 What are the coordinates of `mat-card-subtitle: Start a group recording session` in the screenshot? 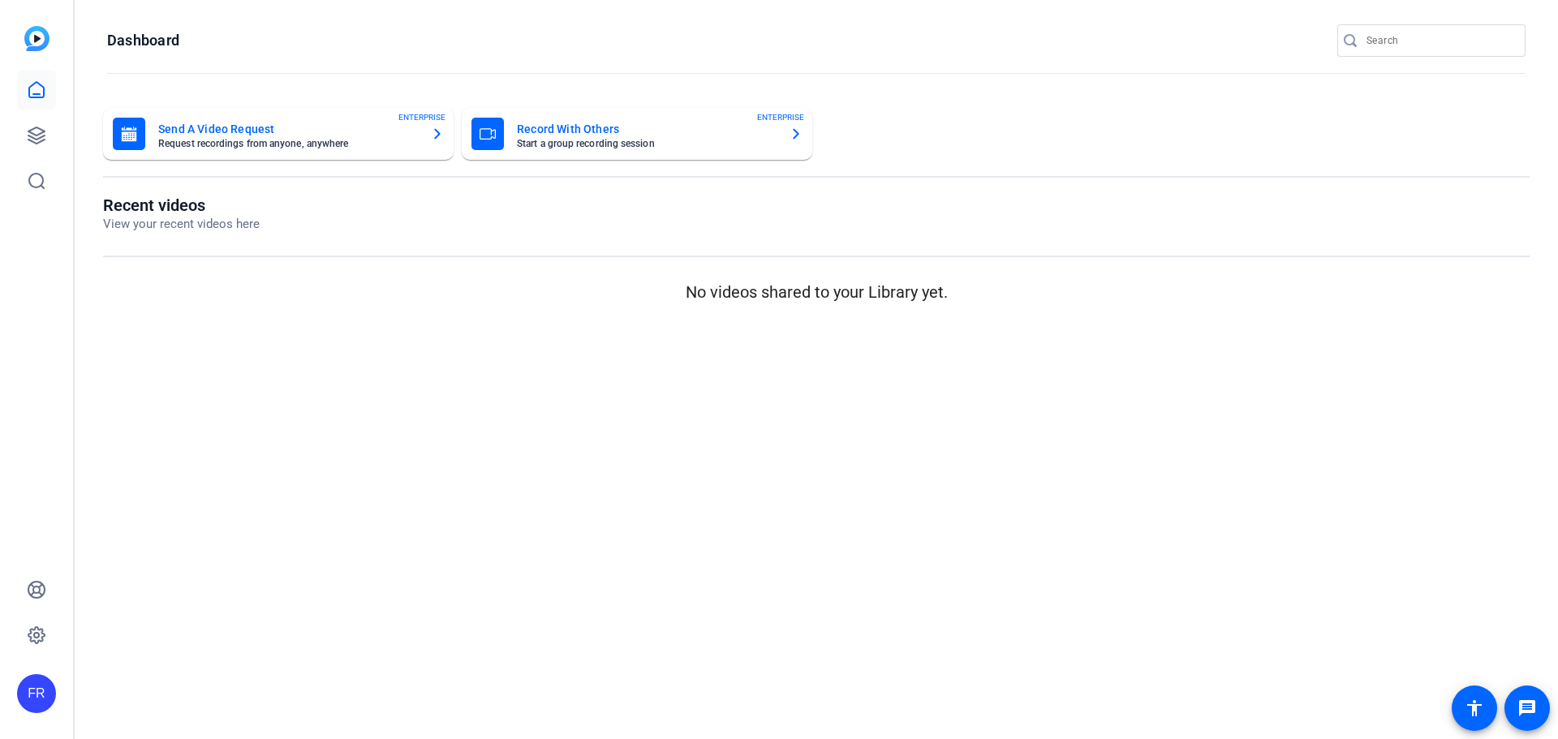 It's located at (647, 144).